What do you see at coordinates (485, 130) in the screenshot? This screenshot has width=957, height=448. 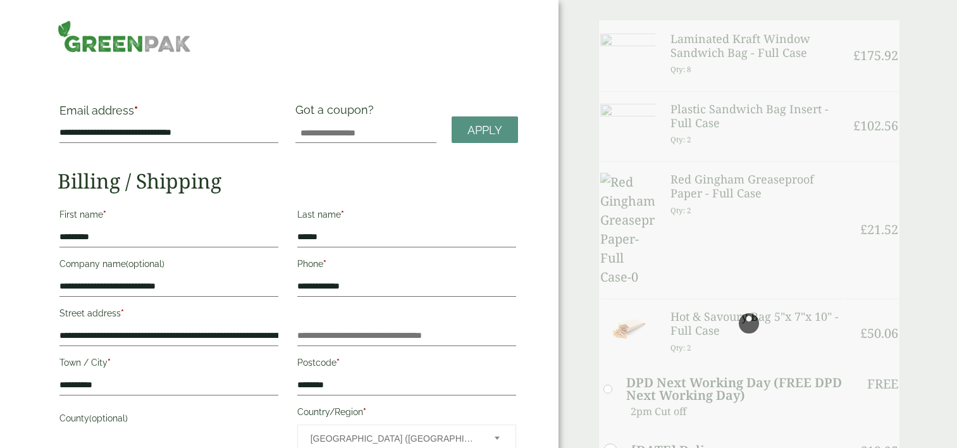 I see `a: Apply` at bounding box center [485, 130].